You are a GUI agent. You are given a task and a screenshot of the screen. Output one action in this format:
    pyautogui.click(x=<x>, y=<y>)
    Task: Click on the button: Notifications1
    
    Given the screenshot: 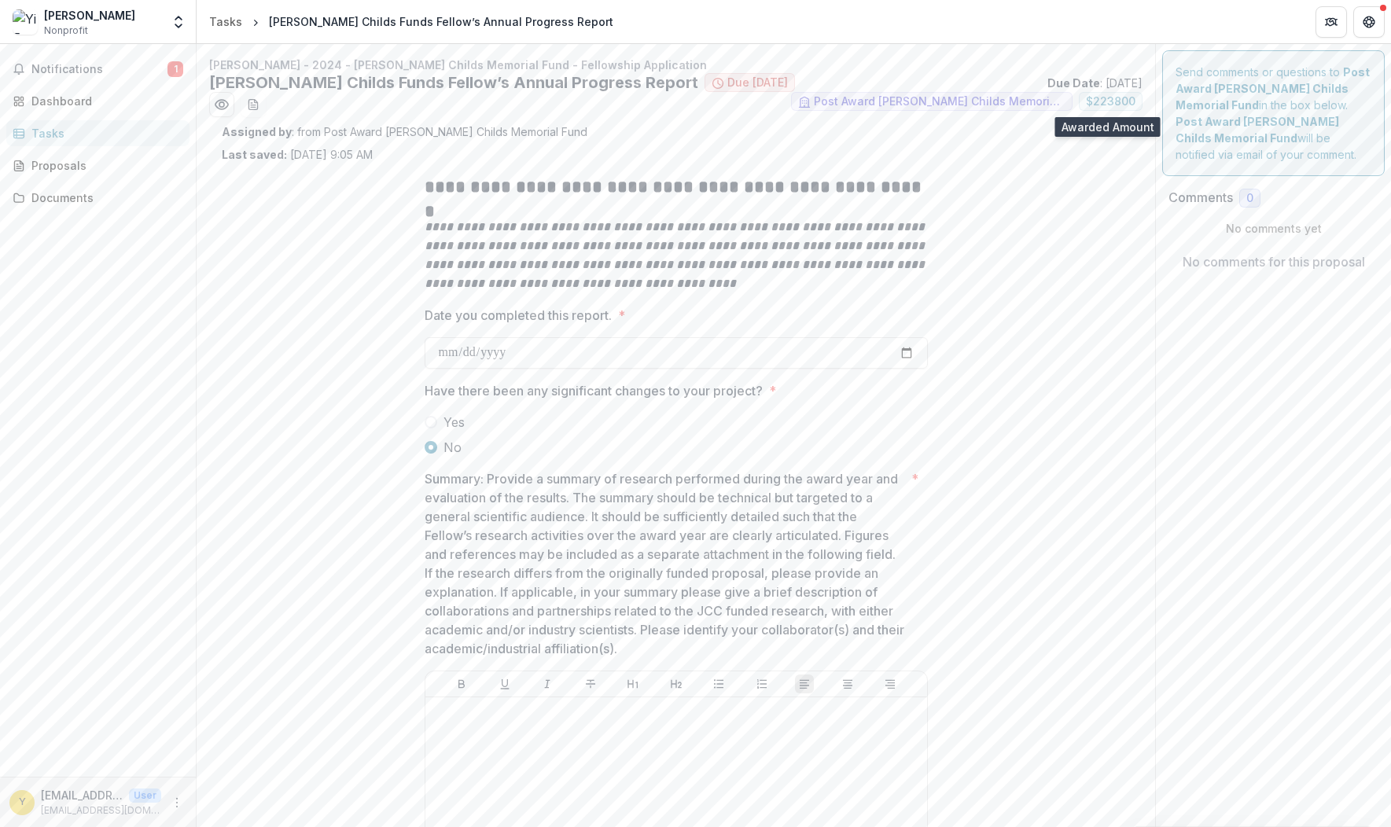 What is the action you would take?
    pyautogui.click(x=98, y=69)
    